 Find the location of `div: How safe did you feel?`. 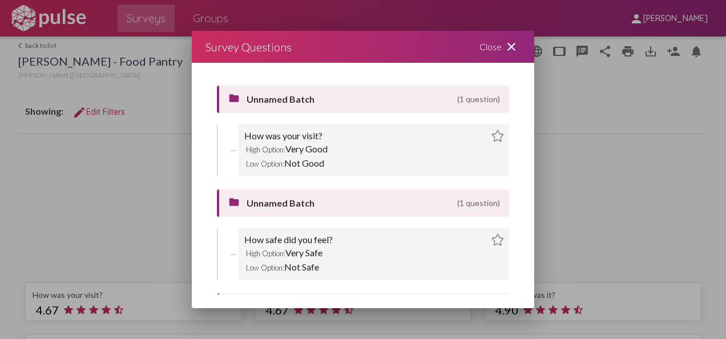

div: How safe did you feel? is located at coordinates (288, 240).